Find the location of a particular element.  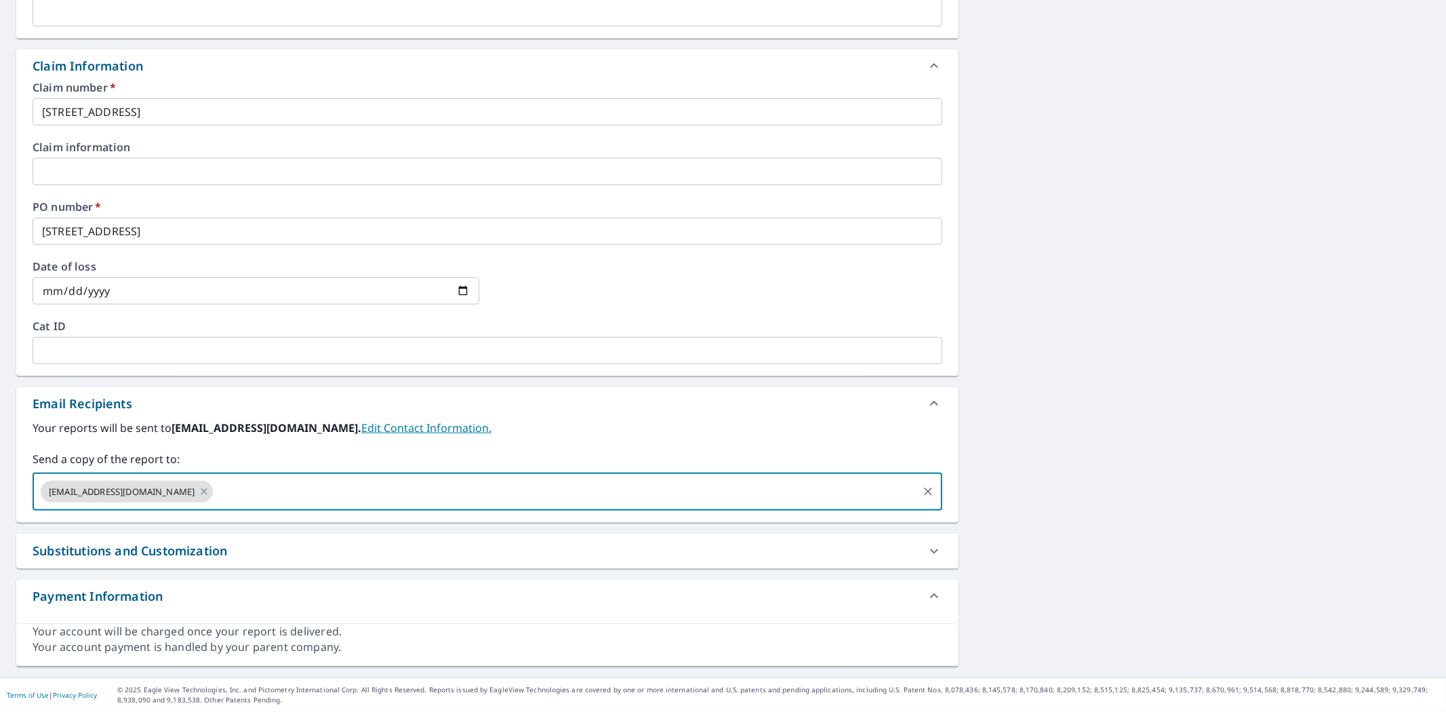

label: Send a copy of the report to: is located at coordinates (487, 459).